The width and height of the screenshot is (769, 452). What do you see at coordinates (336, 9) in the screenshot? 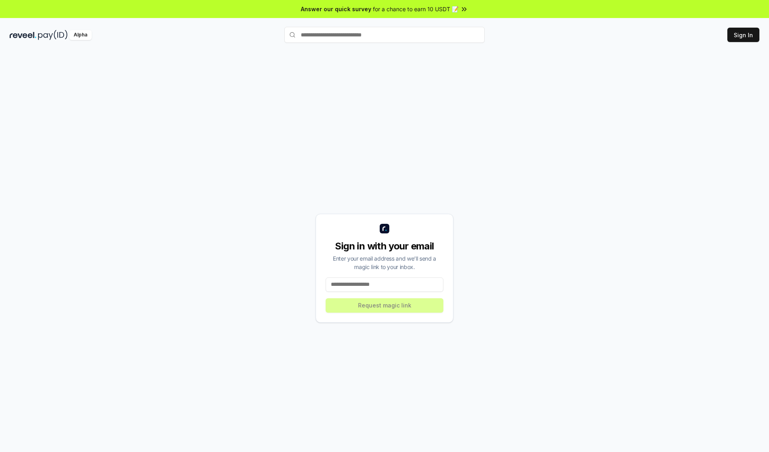
I see `span: Answer our quick survey` at bounding box center [336, 9].